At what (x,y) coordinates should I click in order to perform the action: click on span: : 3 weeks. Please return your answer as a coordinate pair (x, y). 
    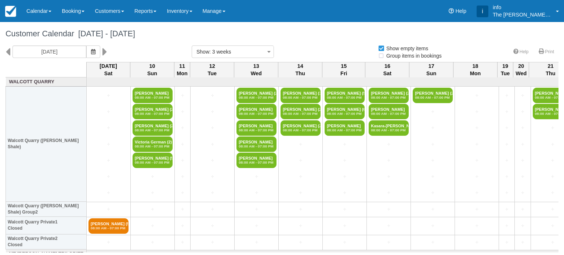
    Looking at the image, I should click on (220, 52).